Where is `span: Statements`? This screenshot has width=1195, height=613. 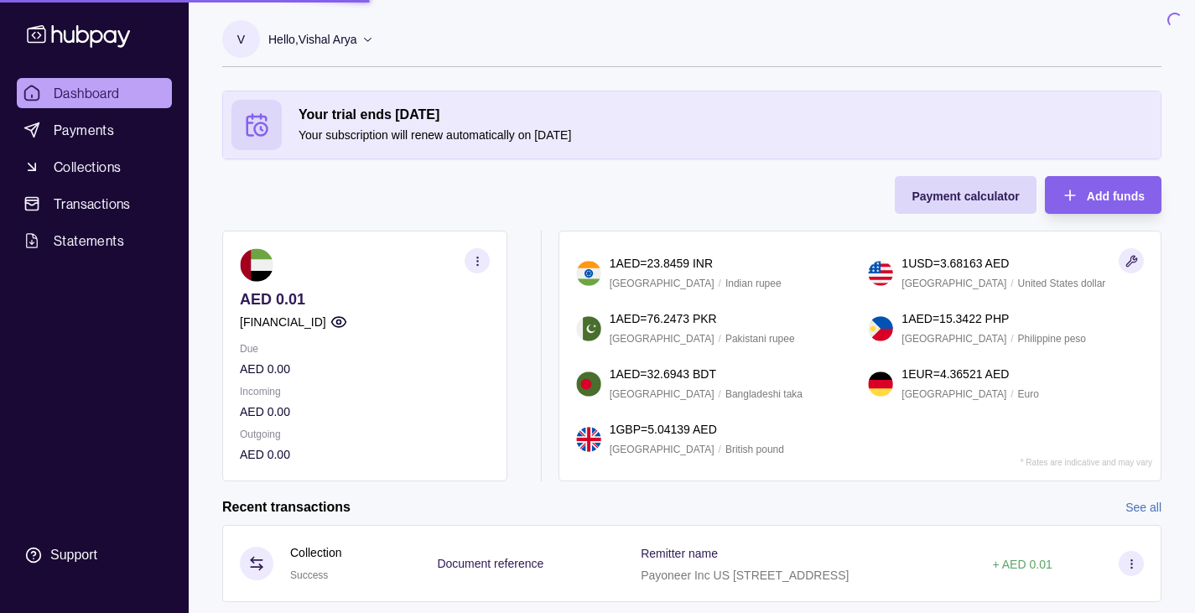
span: Statements is located at coordinates (89, 241).